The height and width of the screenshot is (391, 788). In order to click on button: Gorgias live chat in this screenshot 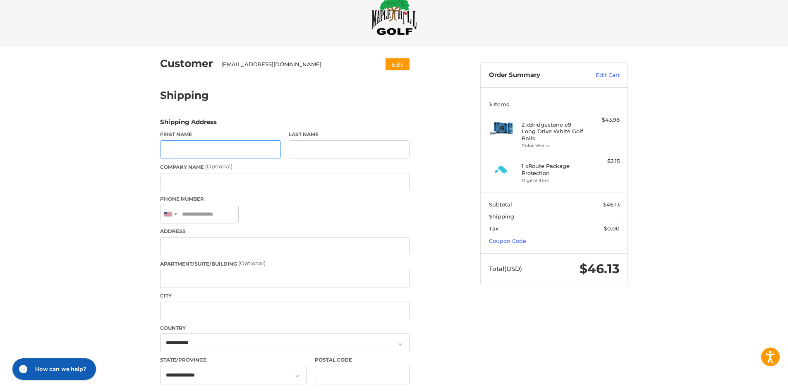, I will do `click(46, 14)`.